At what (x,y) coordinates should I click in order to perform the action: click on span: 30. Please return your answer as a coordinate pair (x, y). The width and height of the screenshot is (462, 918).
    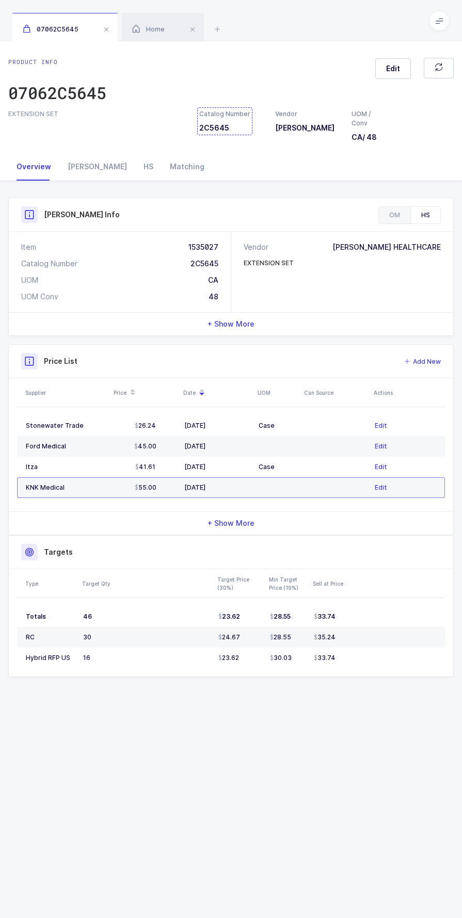
    Looking at the image, I should click on (87, 637).